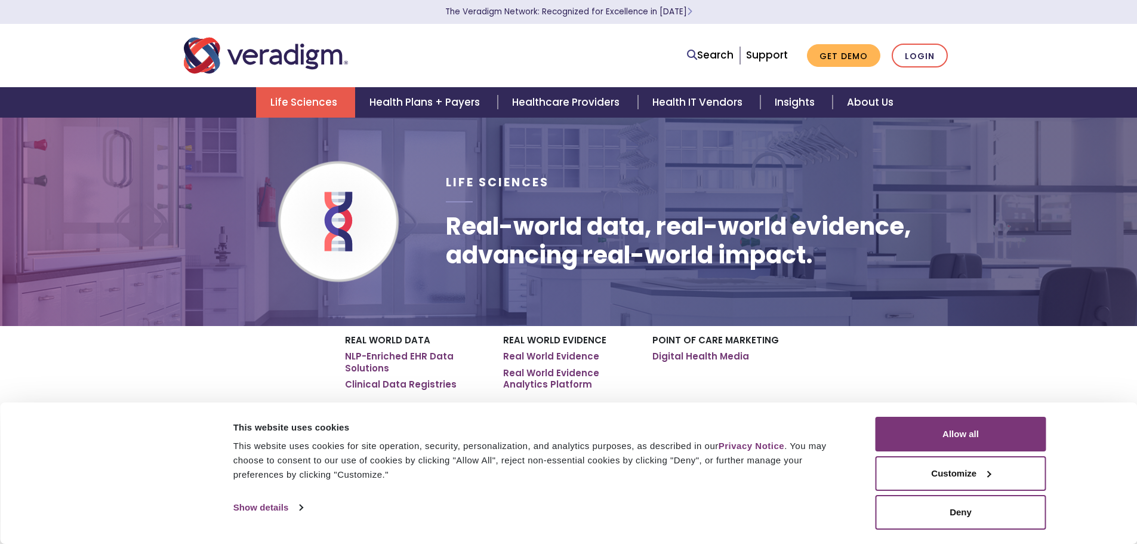  I want to click on a: Login, so click(919, 55).